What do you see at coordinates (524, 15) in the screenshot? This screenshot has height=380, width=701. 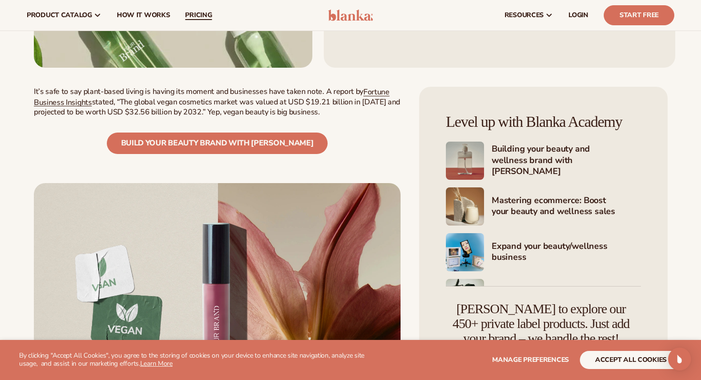 I see `span: resources` at bounding box center [524, 15].